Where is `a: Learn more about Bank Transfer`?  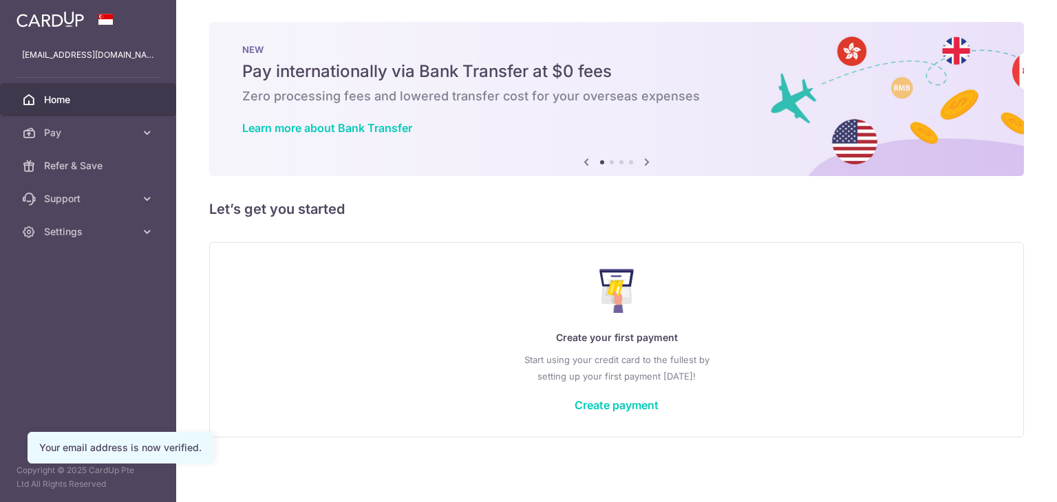 a: Learn more about Bank Transfer is located at coordinates (327, 128).